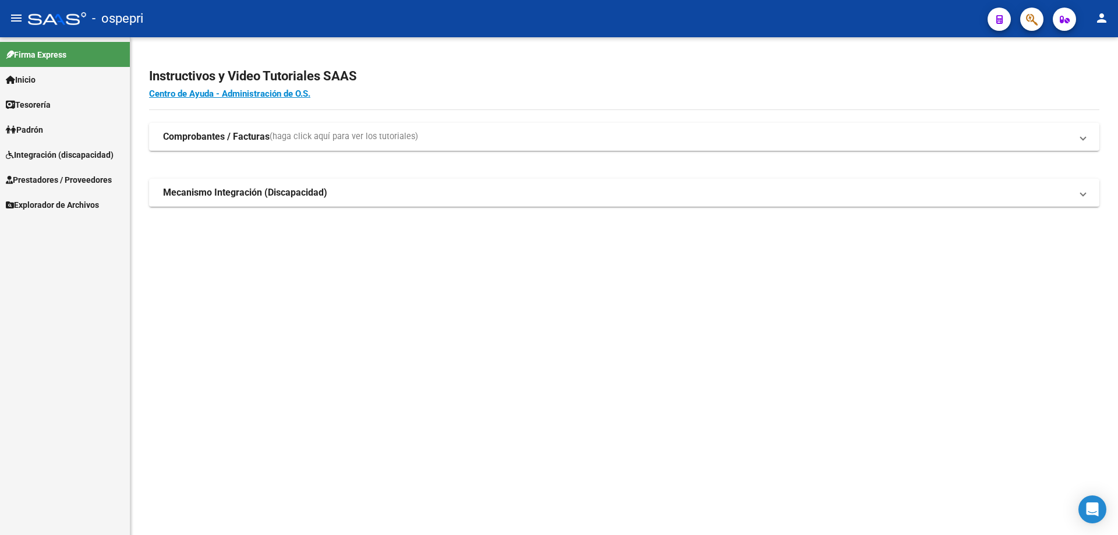  I want to click on span: Integración (discapacidad), so click(59, 155).